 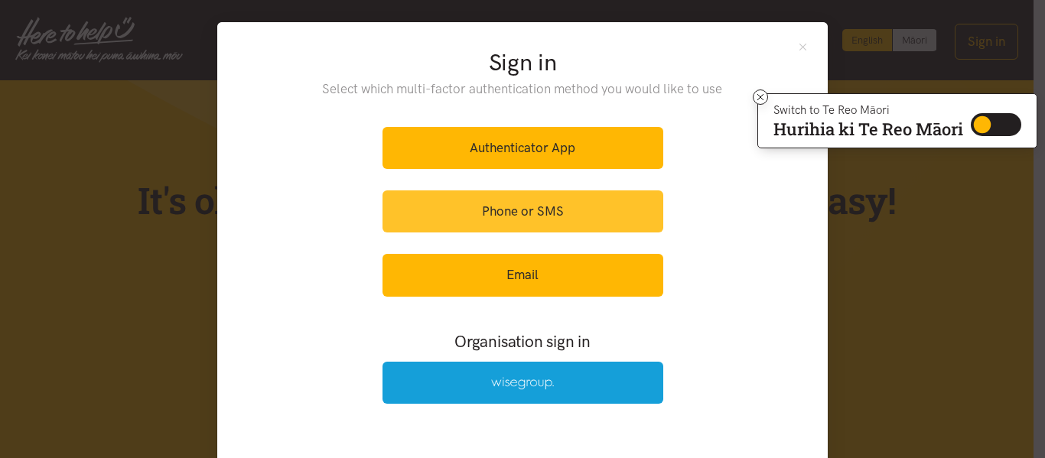 What do you see at coordinates (522, 275) in the screenshot?
I see `a: Email` at bounding box center [522, 275].